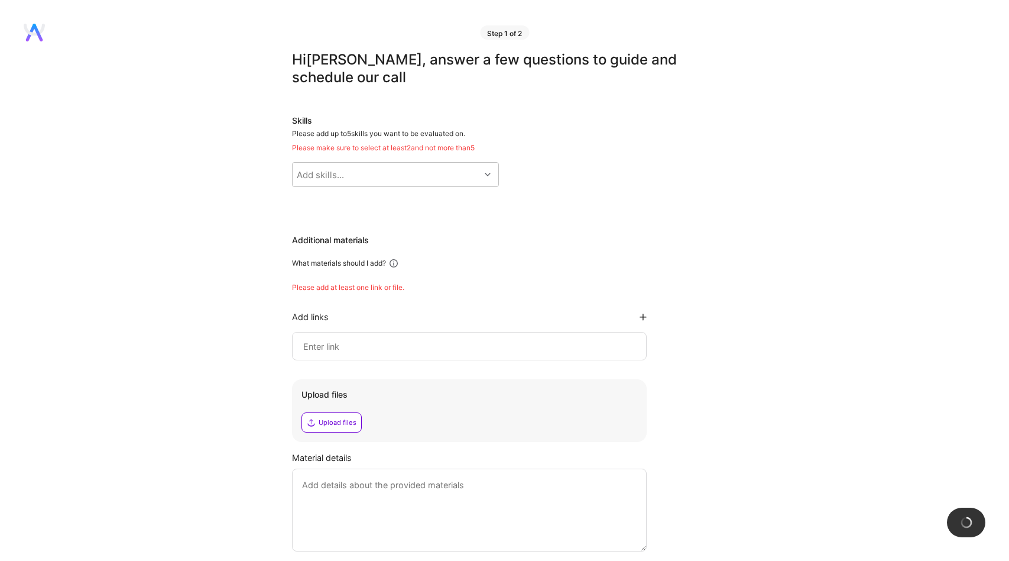 This screenshot has height=561, width=1009. What do you see at coordinates (394, 263) in the screenshot?
I see `i: icon Info` at bounding box center [394, 263].